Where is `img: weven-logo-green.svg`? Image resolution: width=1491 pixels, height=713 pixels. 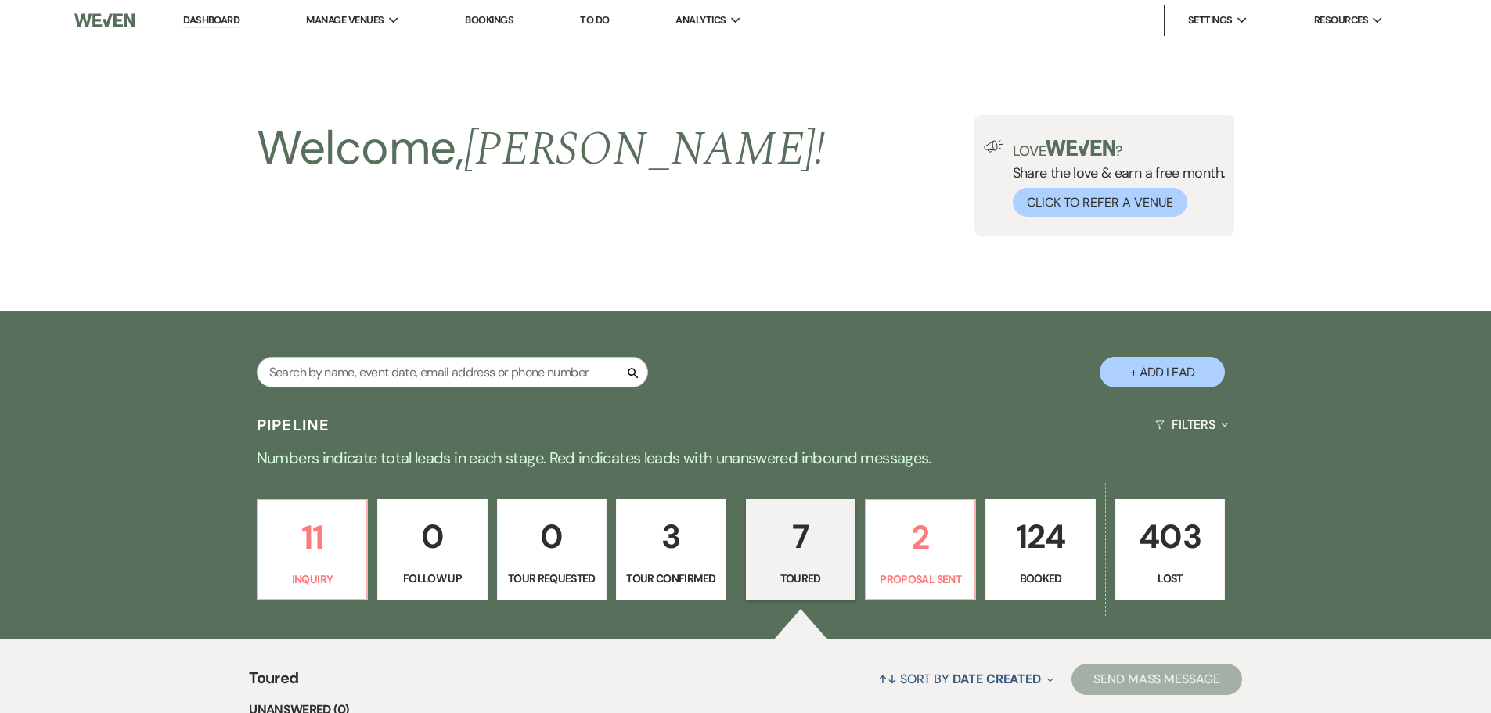 img: weven-logo-green.svg is located at coordinates (1080, 148).